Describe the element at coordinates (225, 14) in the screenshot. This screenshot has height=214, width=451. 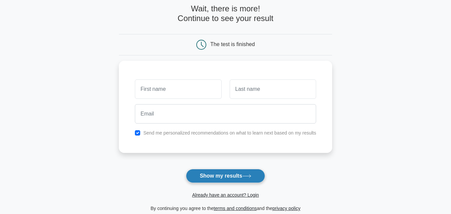
I see `h4: Wait, there is more! Continue to see your result` at that location.